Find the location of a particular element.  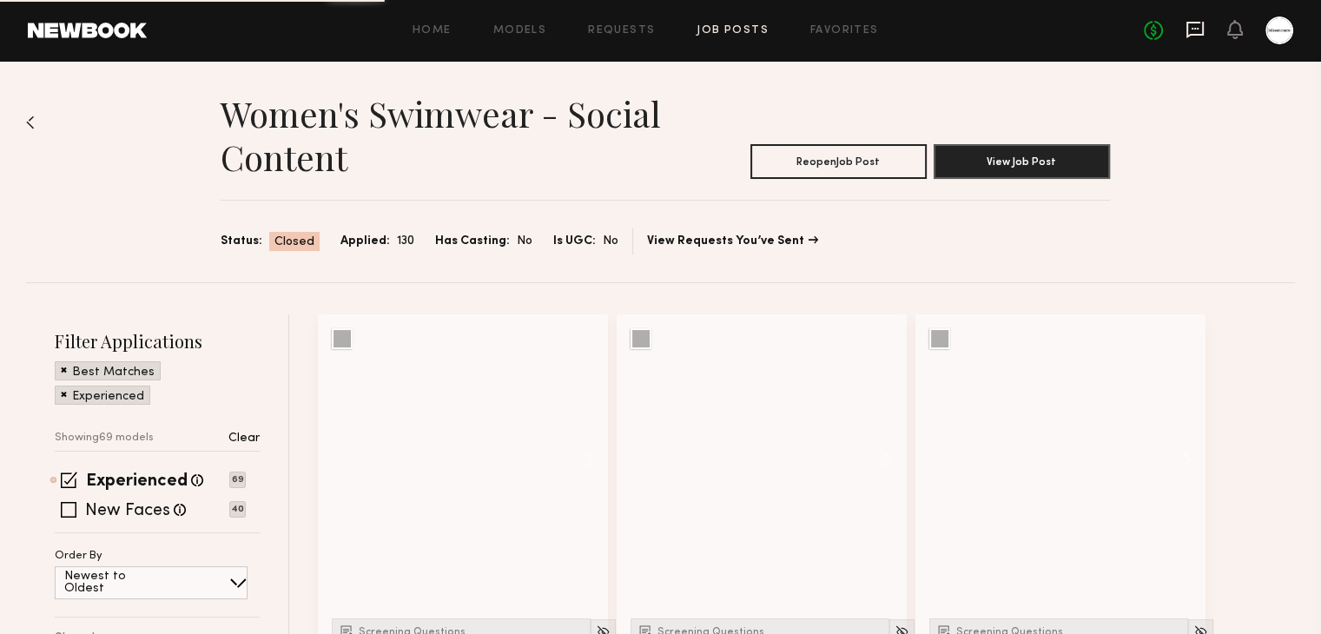

a: View Job Post is located at coordinates (1022, 162).